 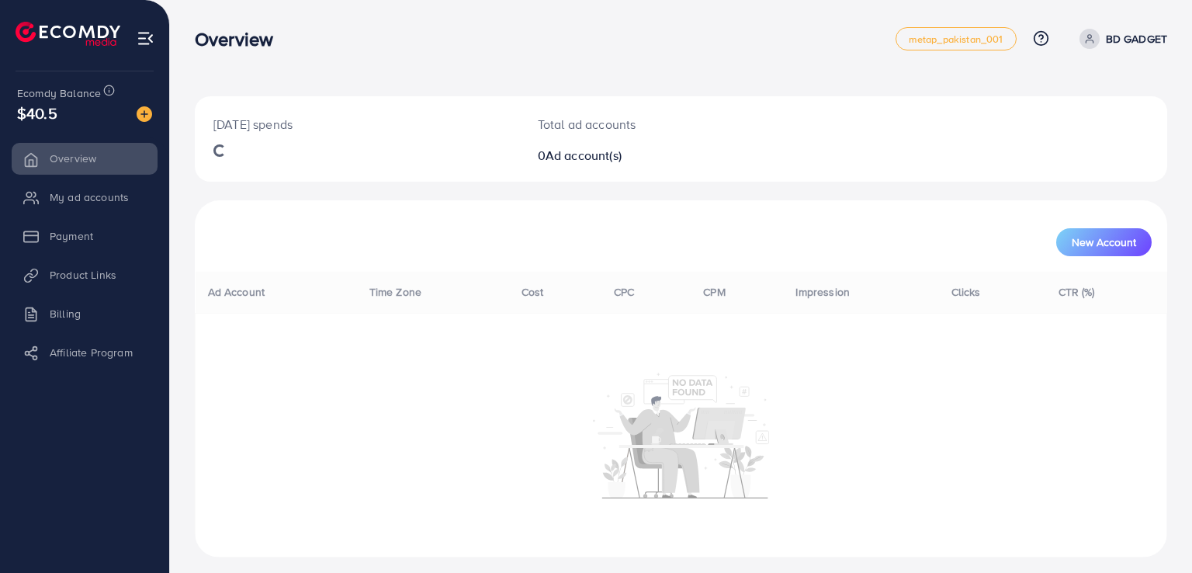 What do you see at coordinates (956, 39) in the screenshot?
I see `a: metap_pakistan_001` at bounding box center [956, 39].